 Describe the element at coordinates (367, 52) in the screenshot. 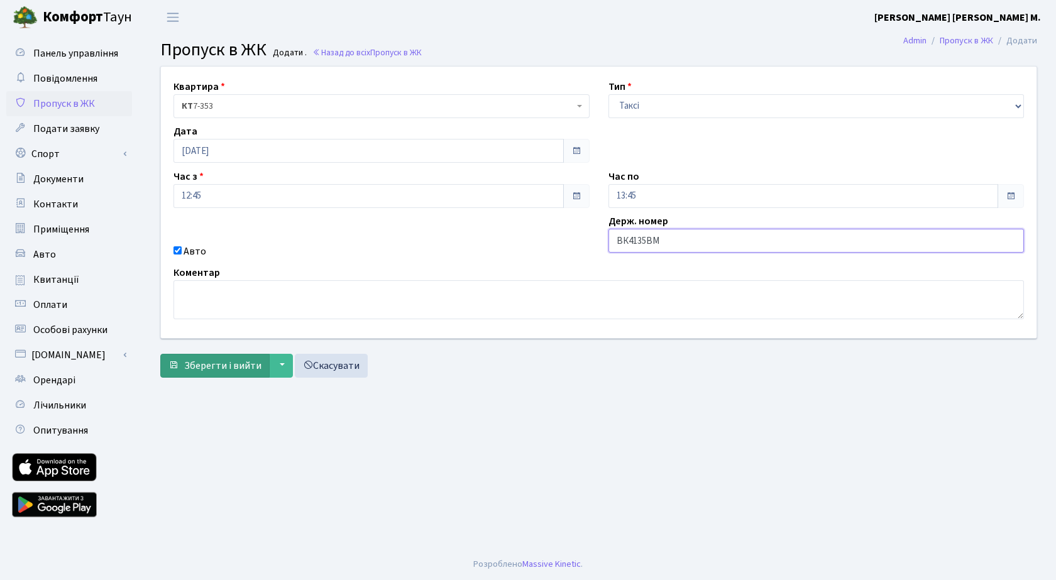

I see `a: Назад до всіхПропуск в ЖК` at that location.